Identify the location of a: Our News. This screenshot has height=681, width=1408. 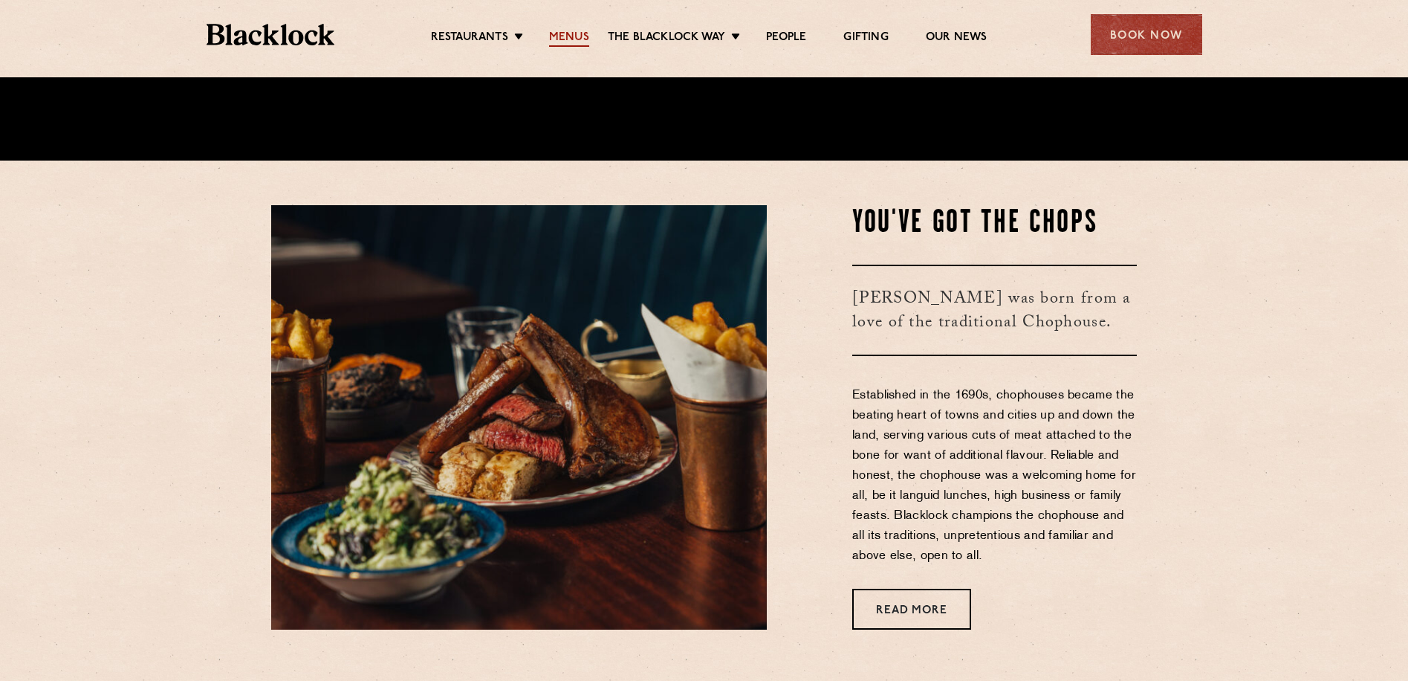
(957, 39).